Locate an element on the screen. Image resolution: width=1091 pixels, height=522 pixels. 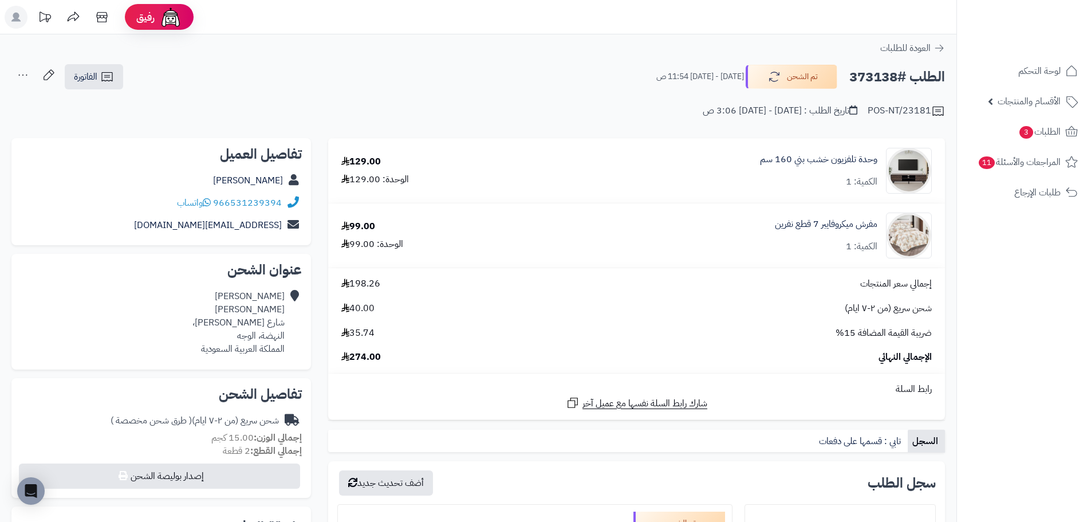
div: الوحدة: 99.00 is located at coordinates (372, 244).